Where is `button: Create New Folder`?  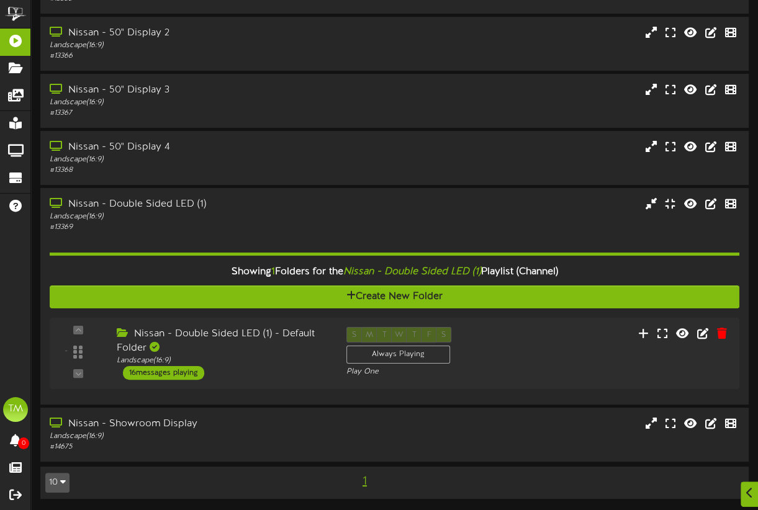
button: Create New Folder is located at coordinates (394, 297).